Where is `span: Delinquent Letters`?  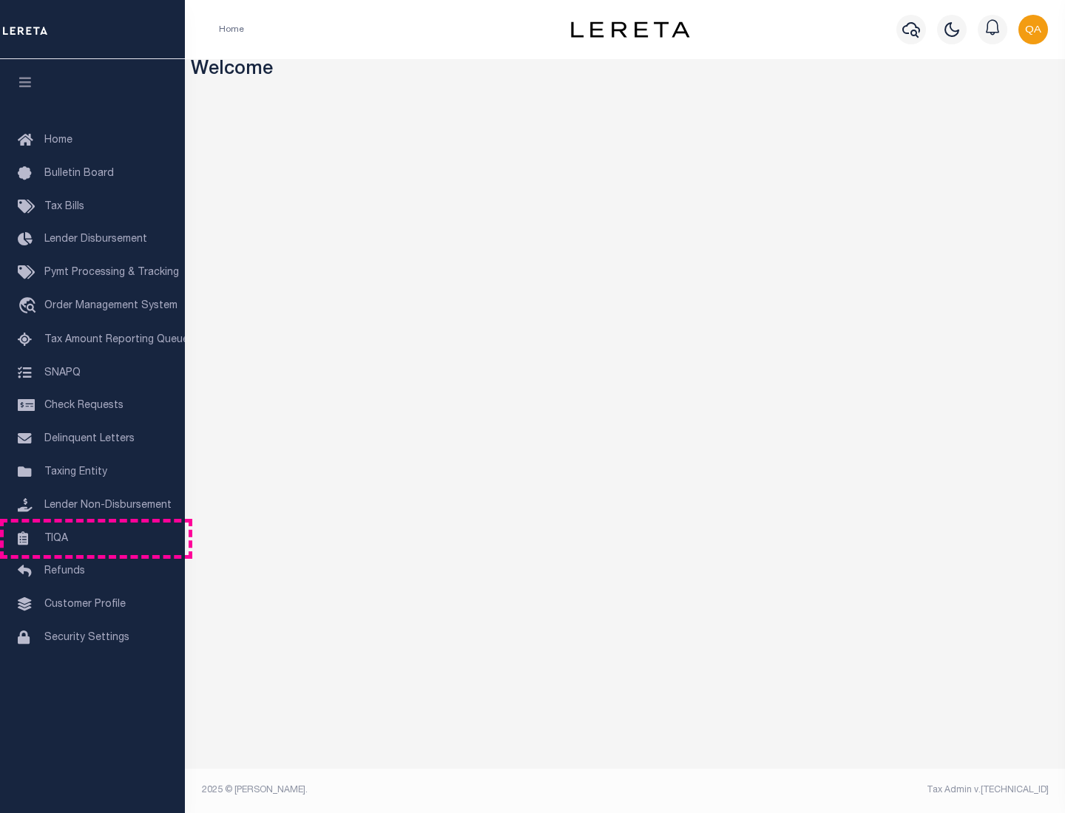
span: Delinquent Letters is located at coordinates (89, 439).